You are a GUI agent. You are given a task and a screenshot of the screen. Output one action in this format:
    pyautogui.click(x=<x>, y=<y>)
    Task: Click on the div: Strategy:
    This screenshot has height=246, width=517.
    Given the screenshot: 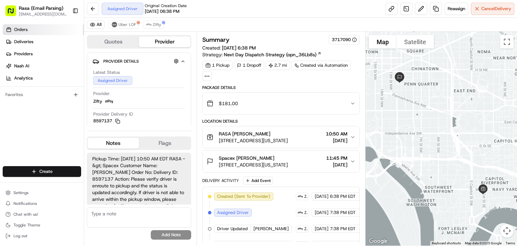 What is the action you would take?
    pyautogui.click(x=262, y=55)
    